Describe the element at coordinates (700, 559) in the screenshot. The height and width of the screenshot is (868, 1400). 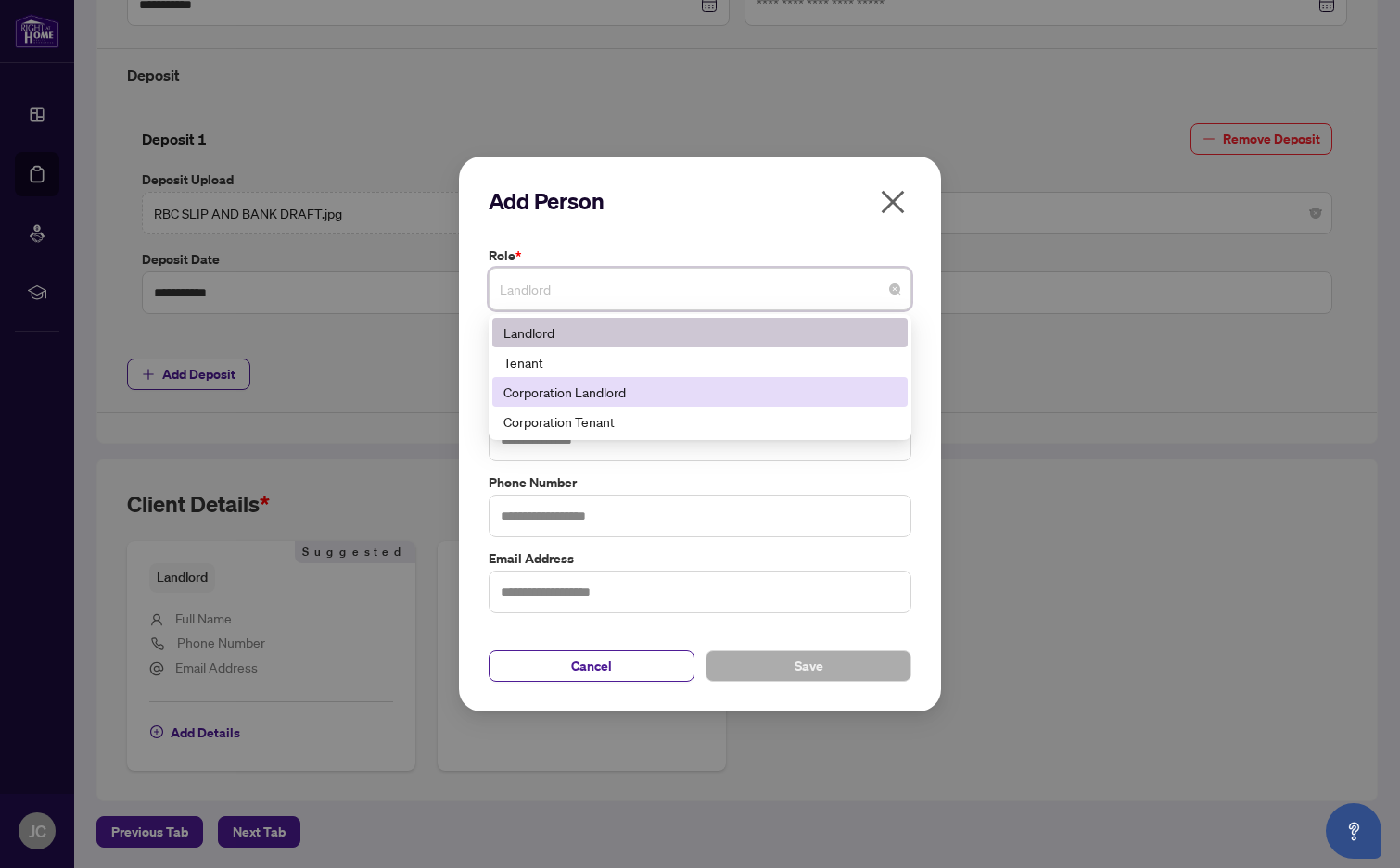
I see `label: Email Address` at that location.